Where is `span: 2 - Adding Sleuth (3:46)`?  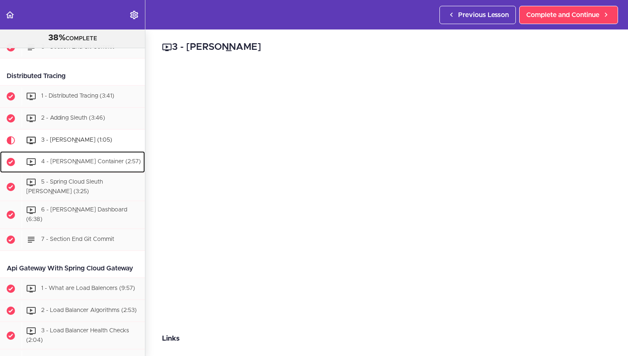
span: 2 - Adding Sleuth (3:46) is located at coordinates (73, 118).